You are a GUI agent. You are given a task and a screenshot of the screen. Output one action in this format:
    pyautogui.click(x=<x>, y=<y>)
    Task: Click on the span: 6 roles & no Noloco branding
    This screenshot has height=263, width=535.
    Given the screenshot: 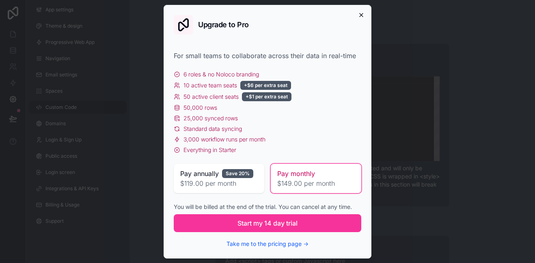 What is the action you would take?
    pyautogui.click(x=221, y=74)
    